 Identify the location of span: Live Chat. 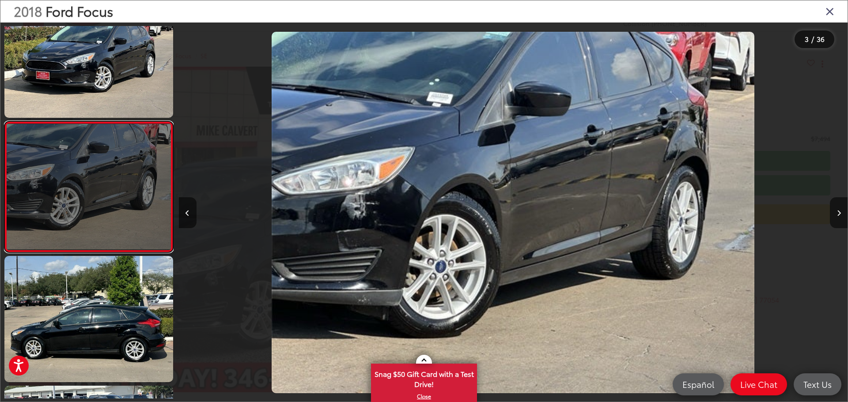
(759, 384).